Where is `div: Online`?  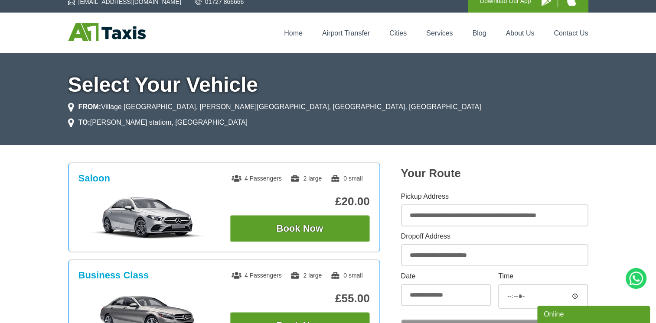 div: Online is located at coordinates (56, 10).